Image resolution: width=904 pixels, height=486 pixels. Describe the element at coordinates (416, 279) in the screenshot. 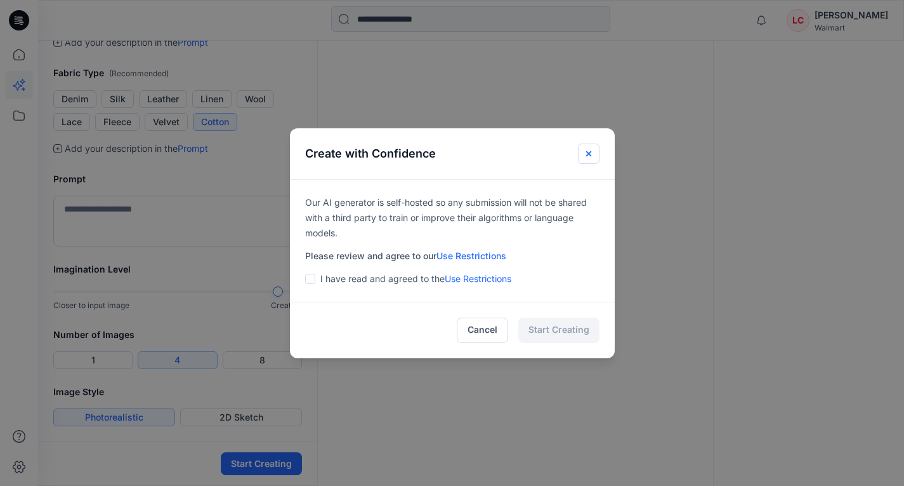

I see `p: I have read and agreed to the` at that location.